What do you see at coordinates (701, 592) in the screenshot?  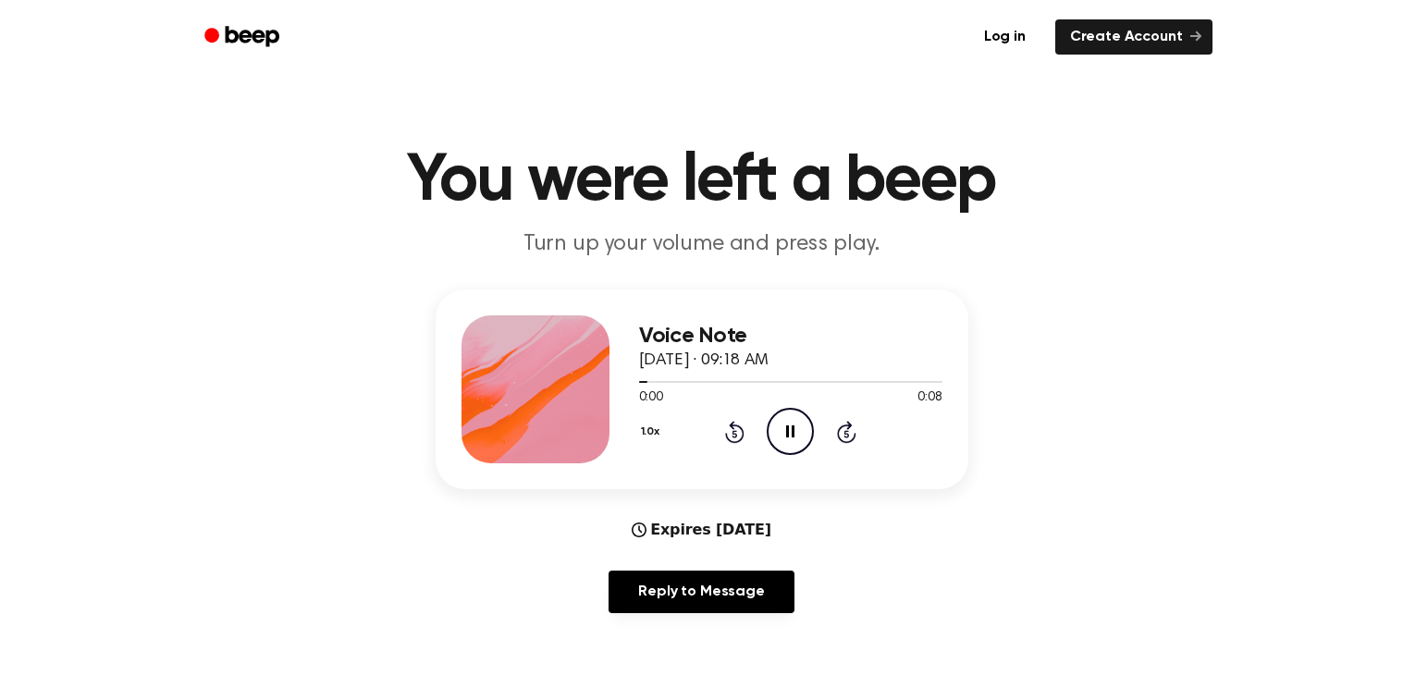 I see `a: Reply to Message` at bounding box center [701, 592].